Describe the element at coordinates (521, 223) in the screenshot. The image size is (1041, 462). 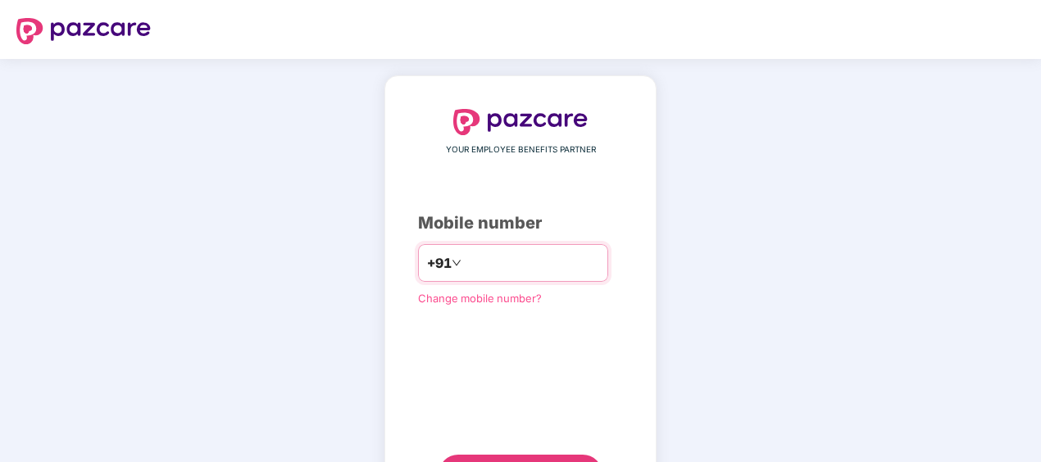
I see `div: Mobile number` at that location.